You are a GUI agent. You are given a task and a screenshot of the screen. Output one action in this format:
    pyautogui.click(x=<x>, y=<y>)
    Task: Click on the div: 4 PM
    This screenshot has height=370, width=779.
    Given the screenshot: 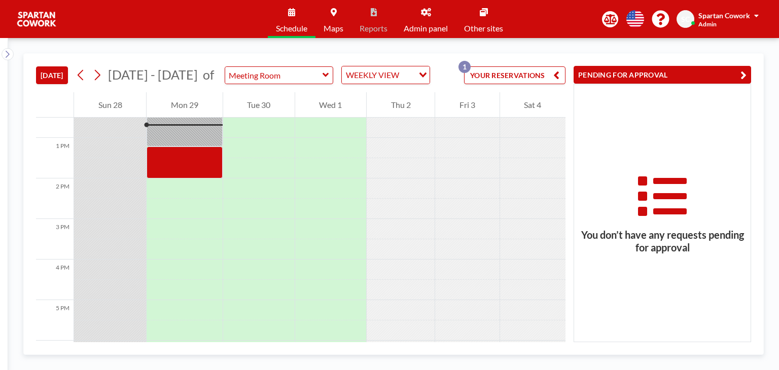 What is the action you would take?
    pyautogui.click(x=55, y=280)
    